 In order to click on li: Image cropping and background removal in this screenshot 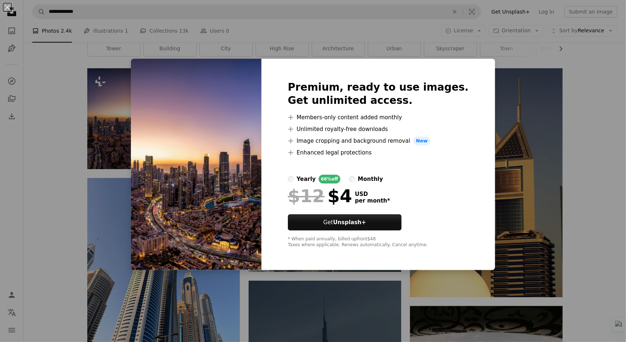, I will do `click(378, 141)`.